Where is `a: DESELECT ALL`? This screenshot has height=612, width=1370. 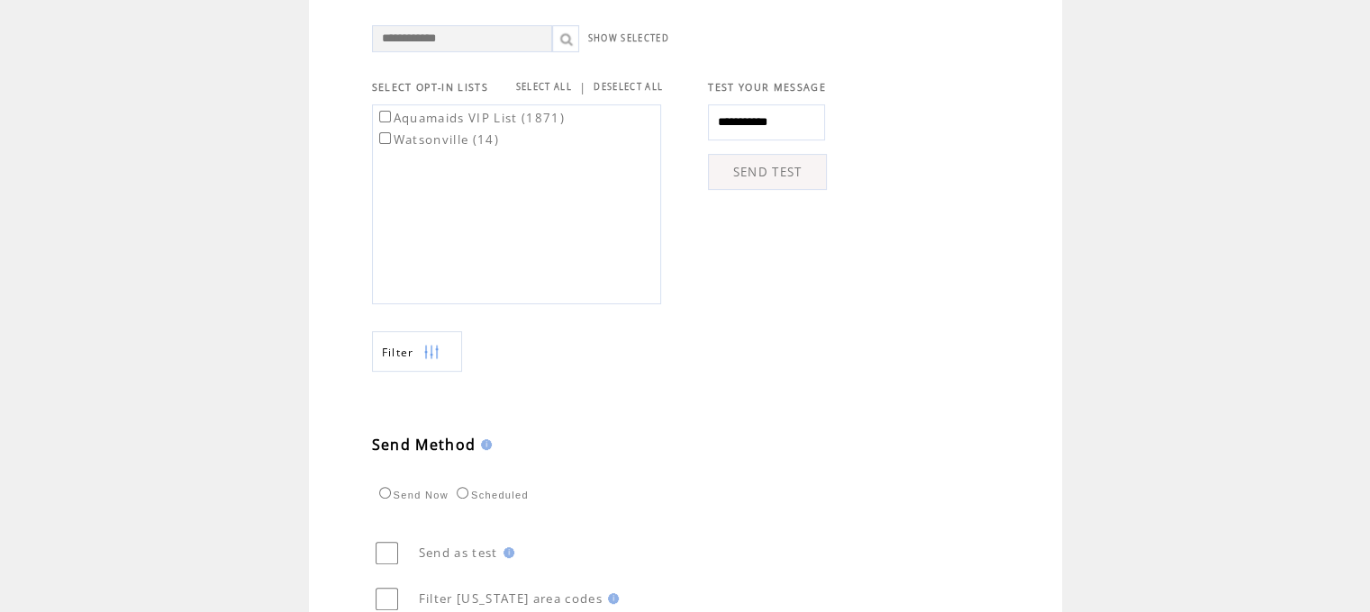
a: DESELECT ALL is located at coordinates (628, 86).